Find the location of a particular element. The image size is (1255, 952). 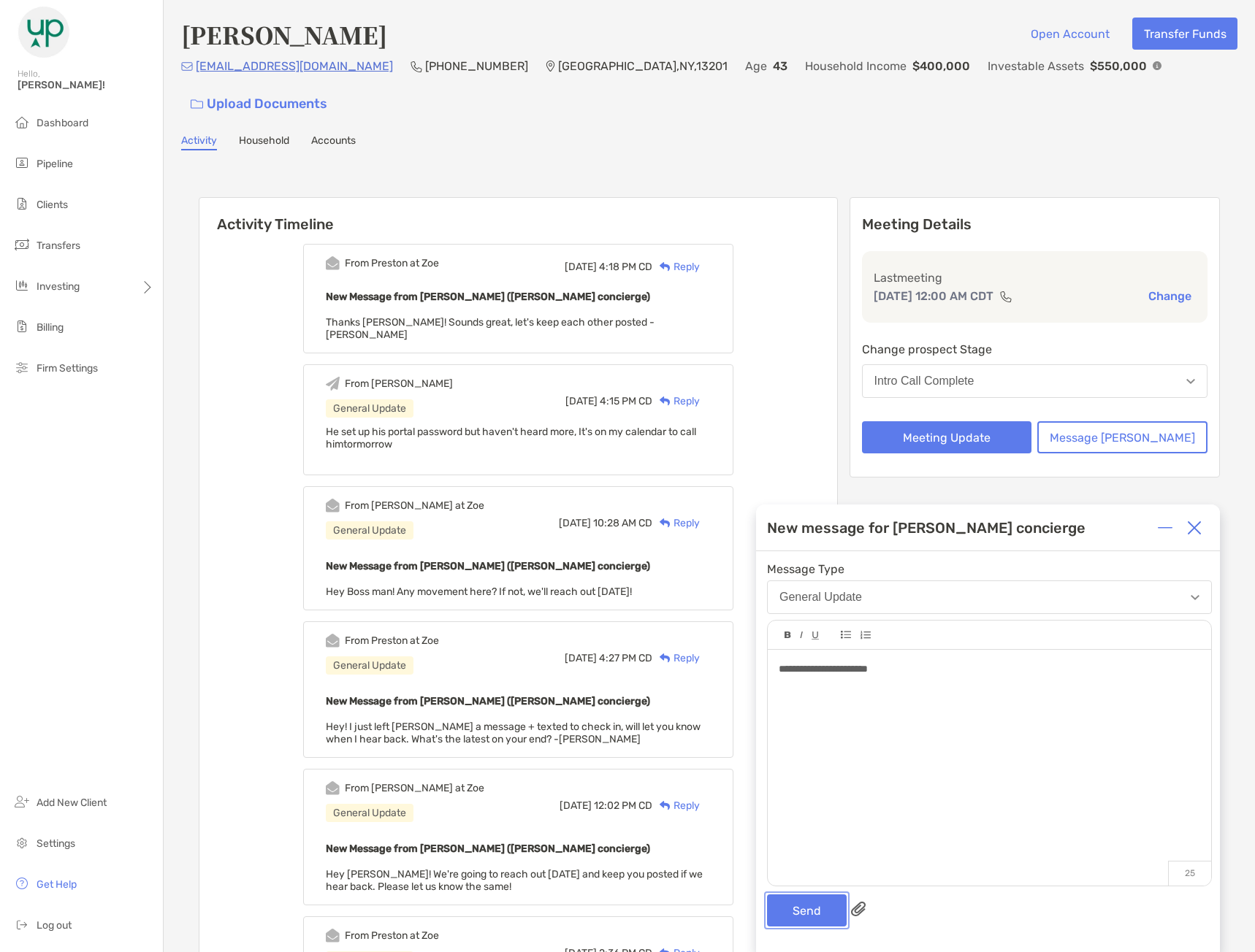

img: settings icon is located at coordinates (22, 843).